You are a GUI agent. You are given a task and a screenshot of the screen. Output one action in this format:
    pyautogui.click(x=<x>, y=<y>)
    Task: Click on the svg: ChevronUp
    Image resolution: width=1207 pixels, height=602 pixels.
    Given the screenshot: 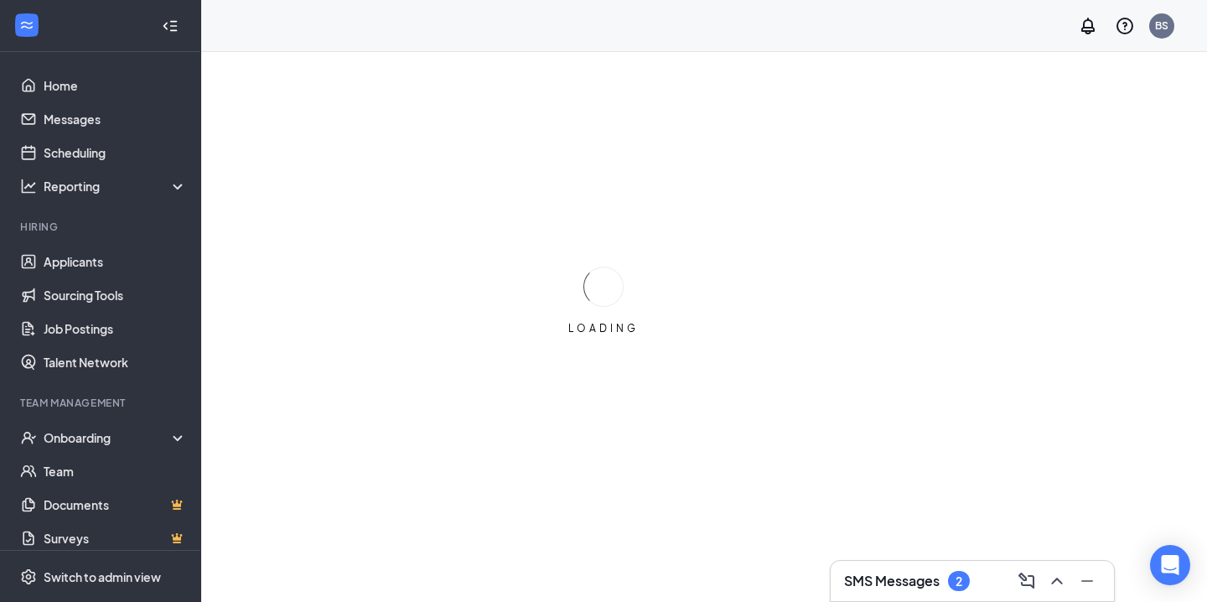 What is the action you would take?
    pyautogui.click(x=1057, y=581)
    